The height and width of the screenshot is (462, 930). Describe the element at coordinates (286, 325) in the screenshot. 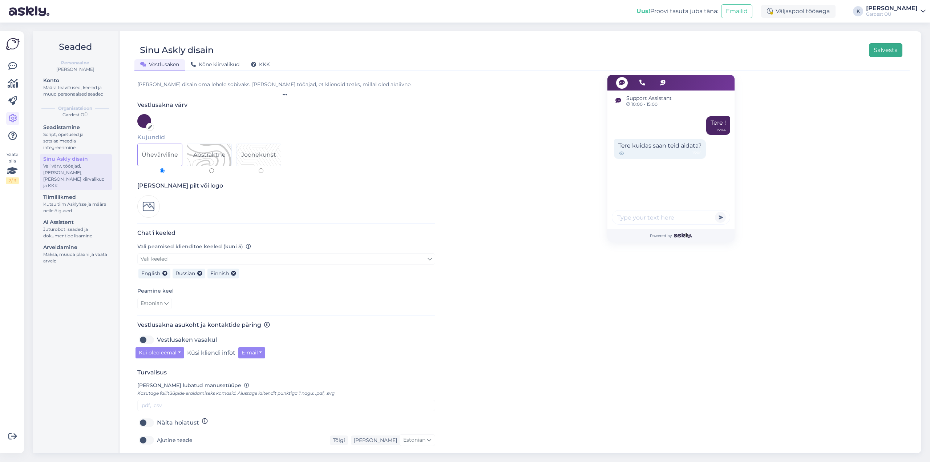

I see `h3: Vestlusakna asukoht ja kontaktide päring` at that location.